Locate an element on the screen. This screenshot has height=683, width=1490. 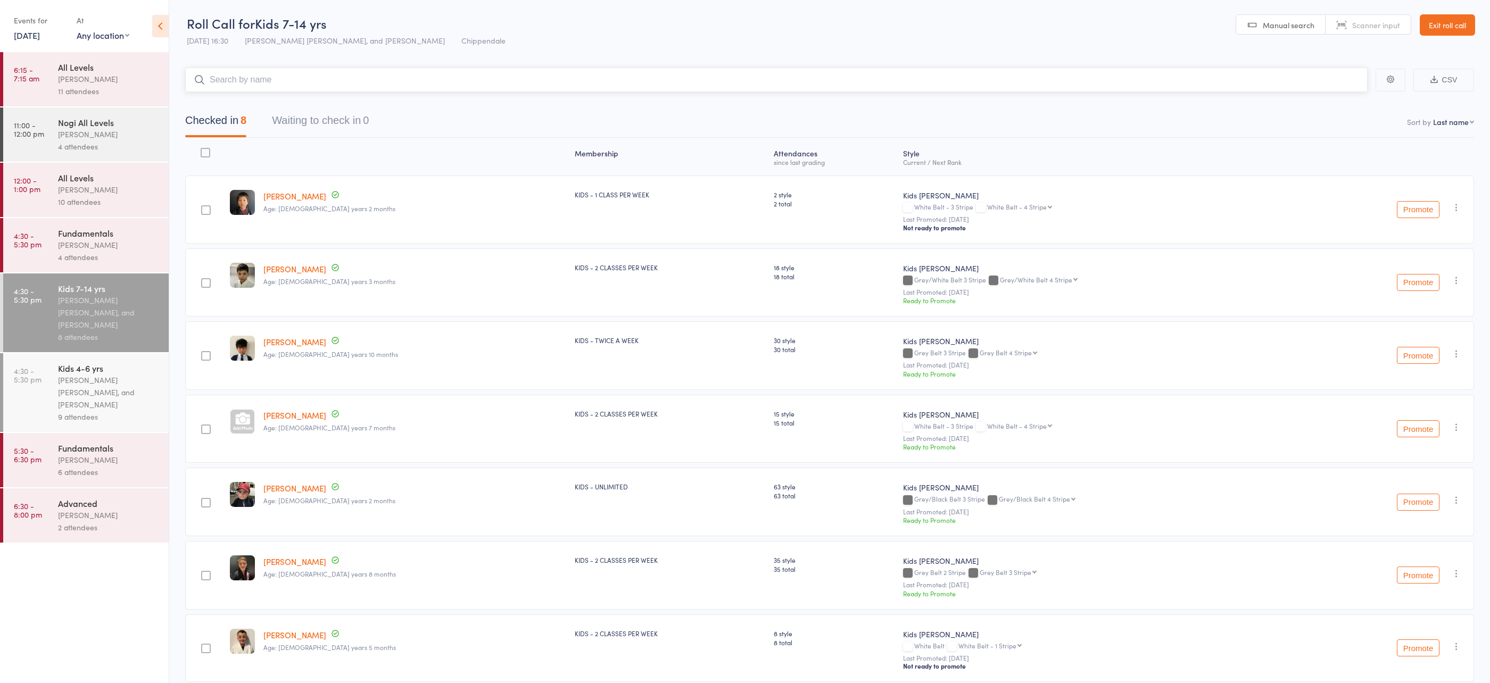
div: 8 is located at coordinates (243, 120).